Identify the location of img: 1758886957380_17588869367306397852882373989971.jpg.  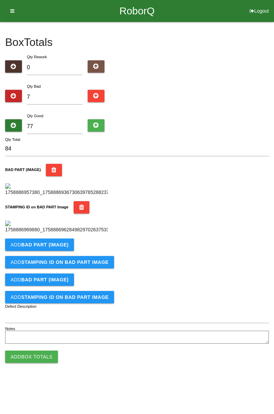
(57, 190).